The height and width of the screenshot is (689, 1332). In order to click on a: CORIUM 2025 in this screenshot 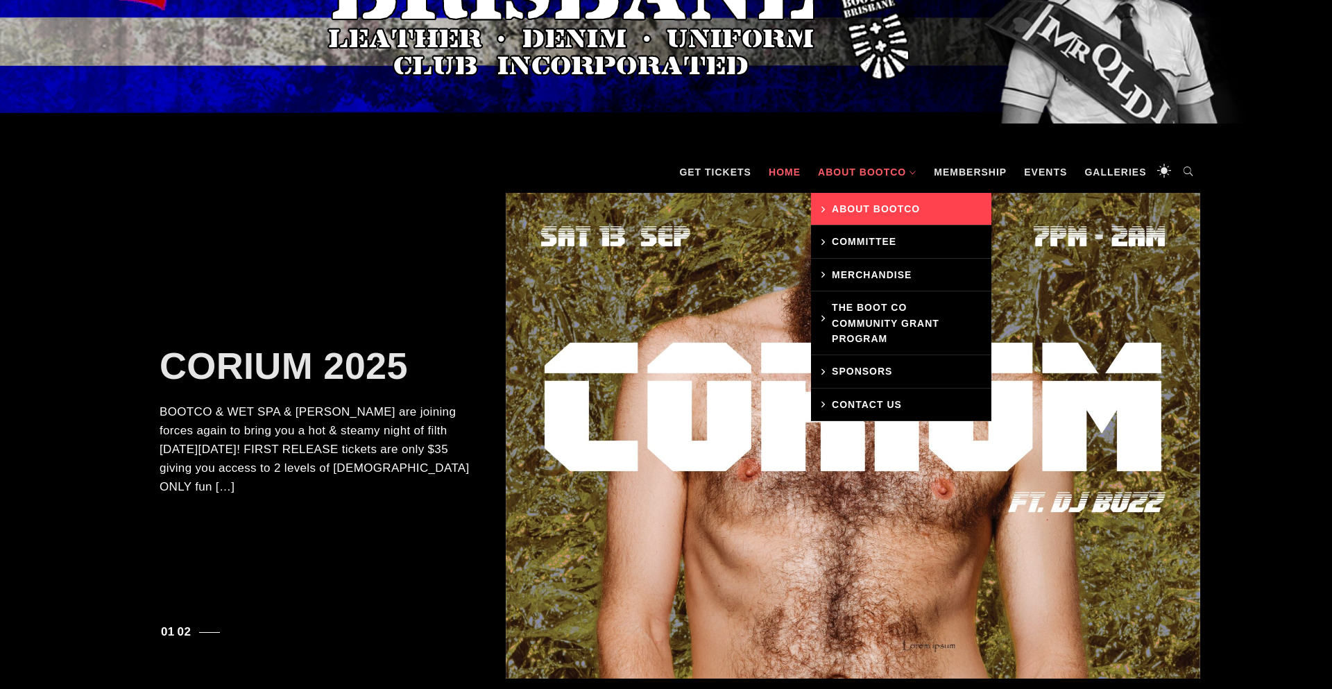, I will do `click(284, 366)`.